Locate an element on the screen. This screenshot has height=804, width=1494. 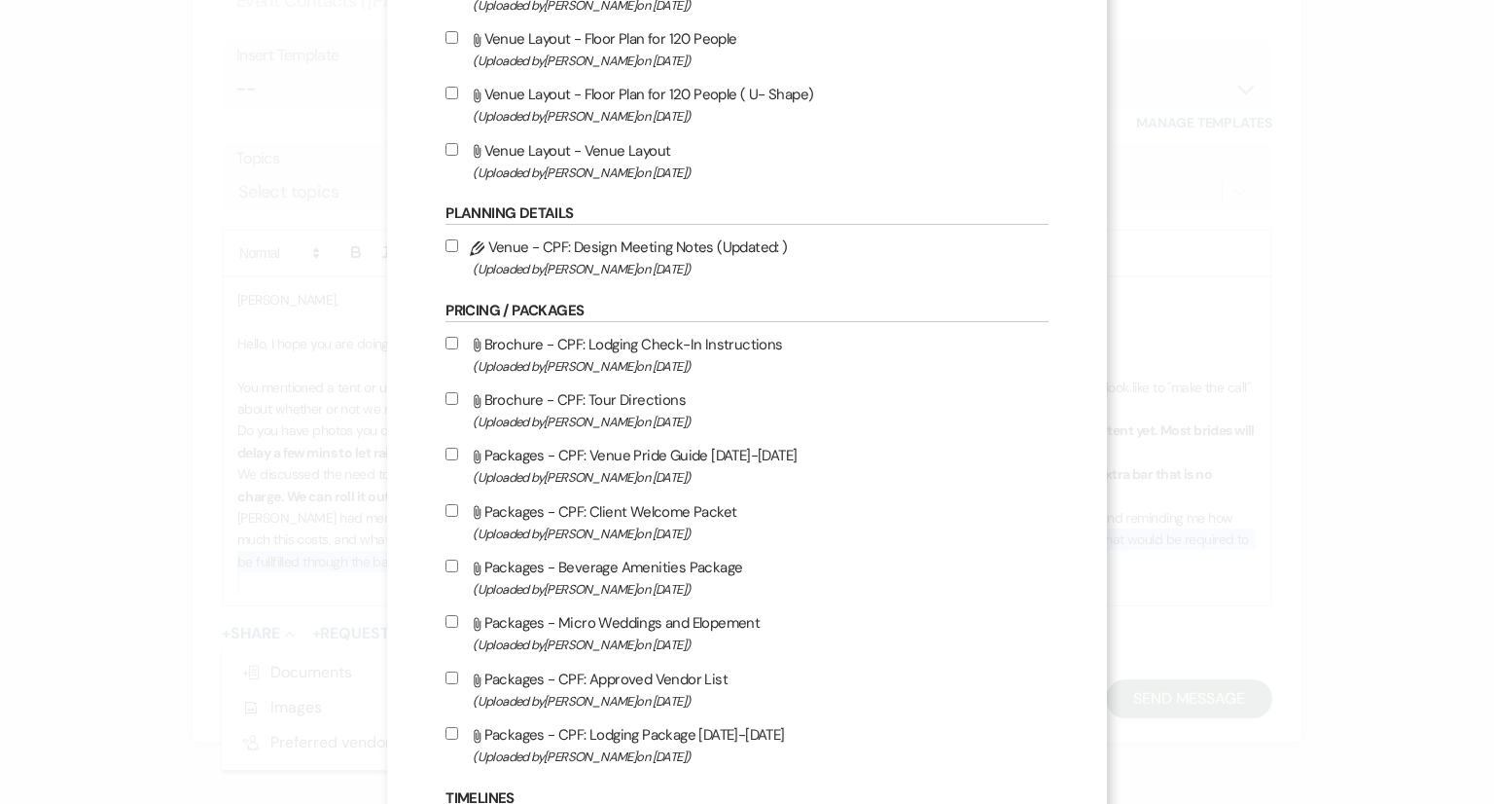
label: Packages - Beverage Amenities Package is located at coordinates (746, 577).